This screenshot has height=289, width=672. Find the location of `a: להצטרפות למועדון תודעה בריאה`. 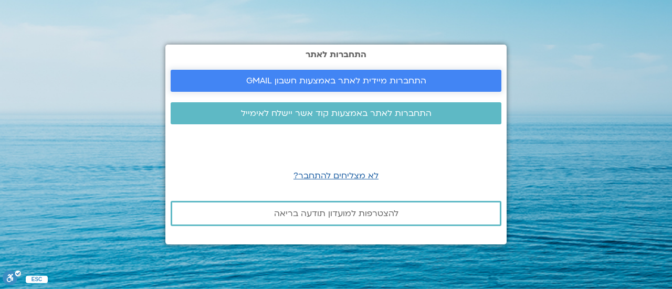

a: להצטרפות למועדון תודעה בריאה is located at coordinates (336, 214).